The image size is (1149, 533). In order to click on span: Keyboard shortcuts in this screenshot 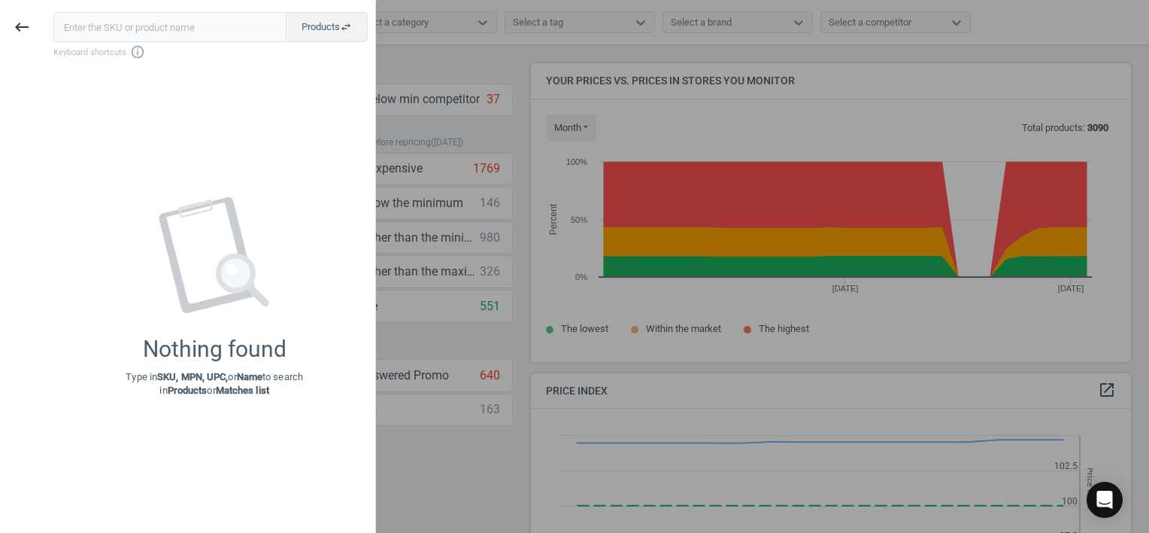, I will do `click(211, 52)`.